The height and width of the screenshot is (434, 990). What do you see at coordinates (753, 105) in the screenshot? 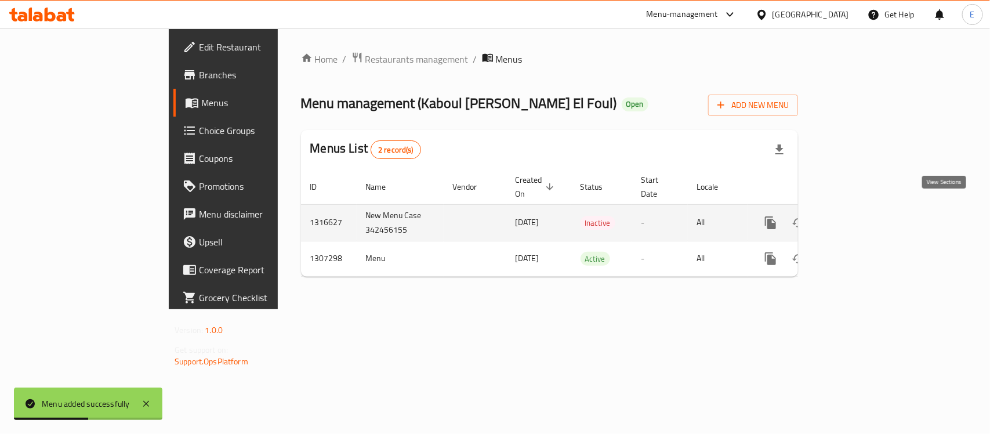
I see `button: Add New Menu` at bounding box center [753, 105].